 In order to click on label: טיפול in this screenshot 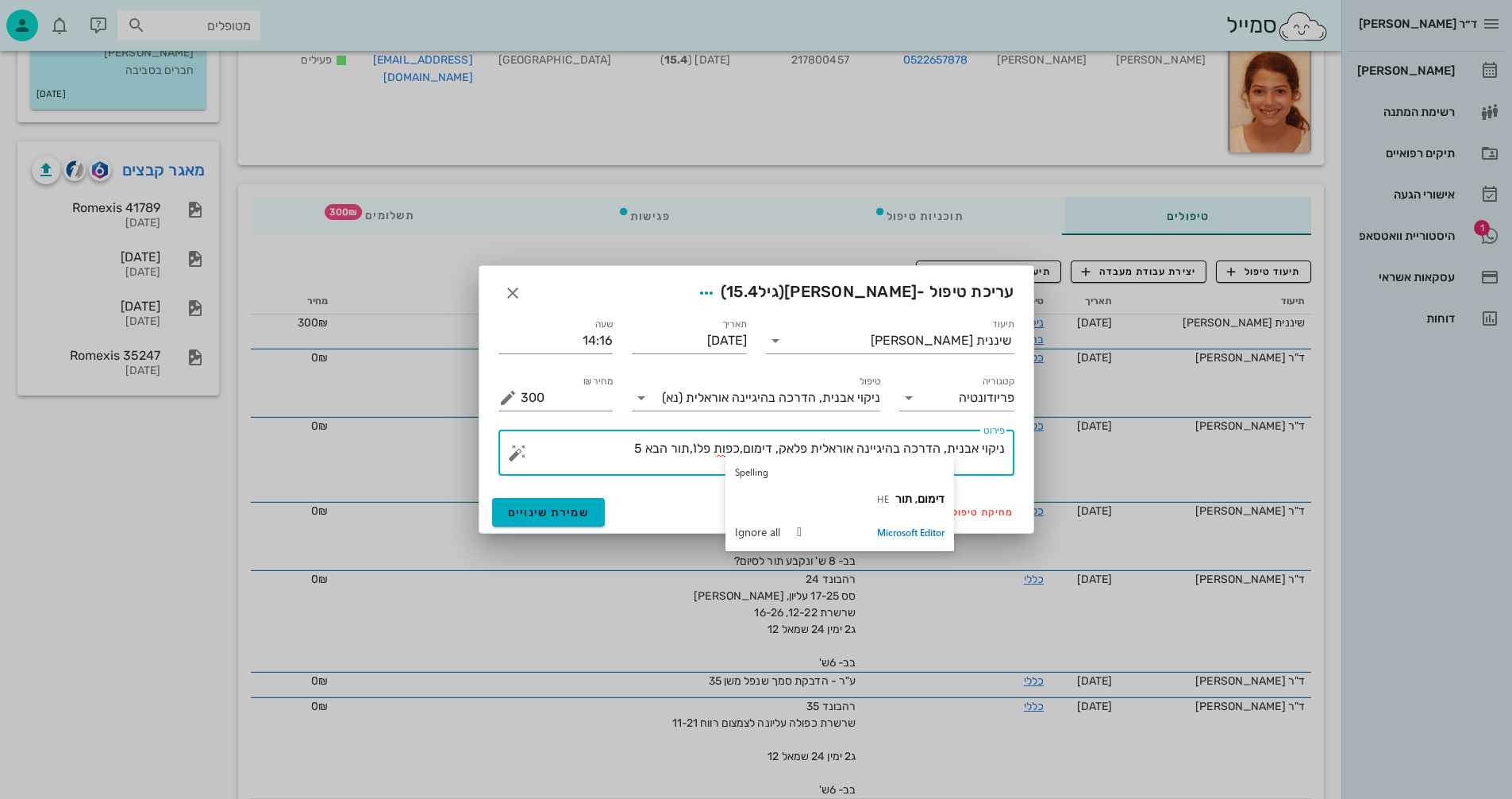, I will do `click(870, 381)`.